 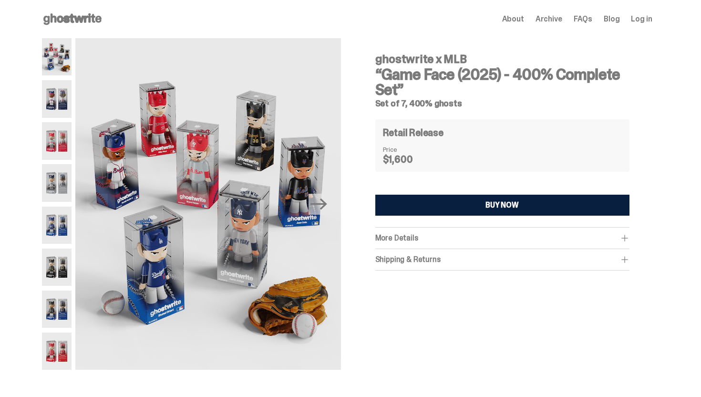 What do you see at coordinates (641, 19) in the screenshot?
I see `span: Log in` at bounding box center [641, 19].